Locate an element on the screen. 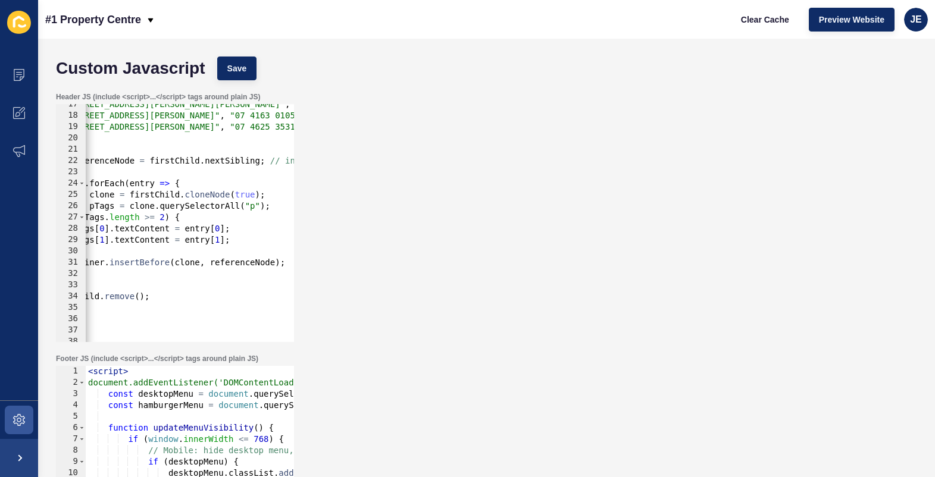 This screenshot has width=935, height=477. div: 4 is located at coordinates (71, 405).